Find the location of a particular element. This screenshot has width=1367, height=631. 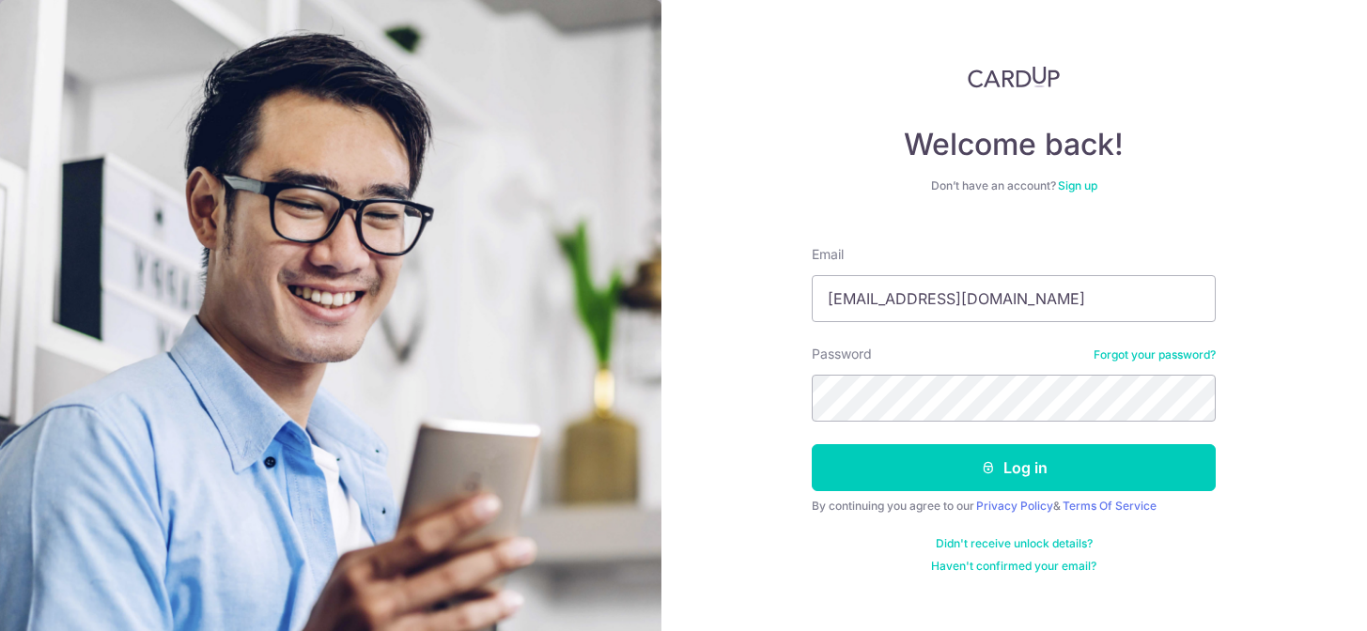

label: Password is located at coordinates (842, 354).